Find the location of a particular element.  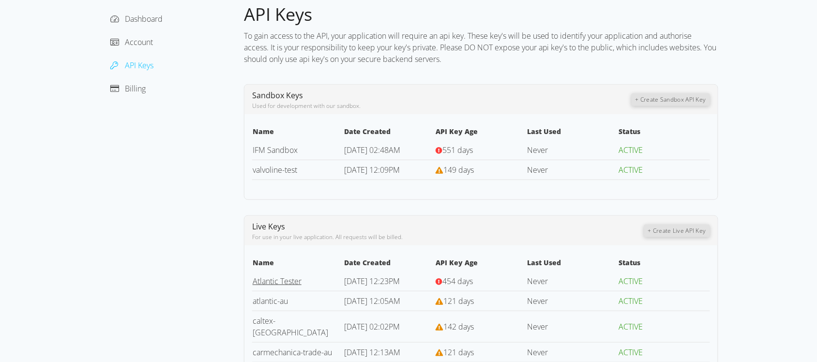

div: For use in your live application. All requests will be billed. is located at coordinates (448, 237).